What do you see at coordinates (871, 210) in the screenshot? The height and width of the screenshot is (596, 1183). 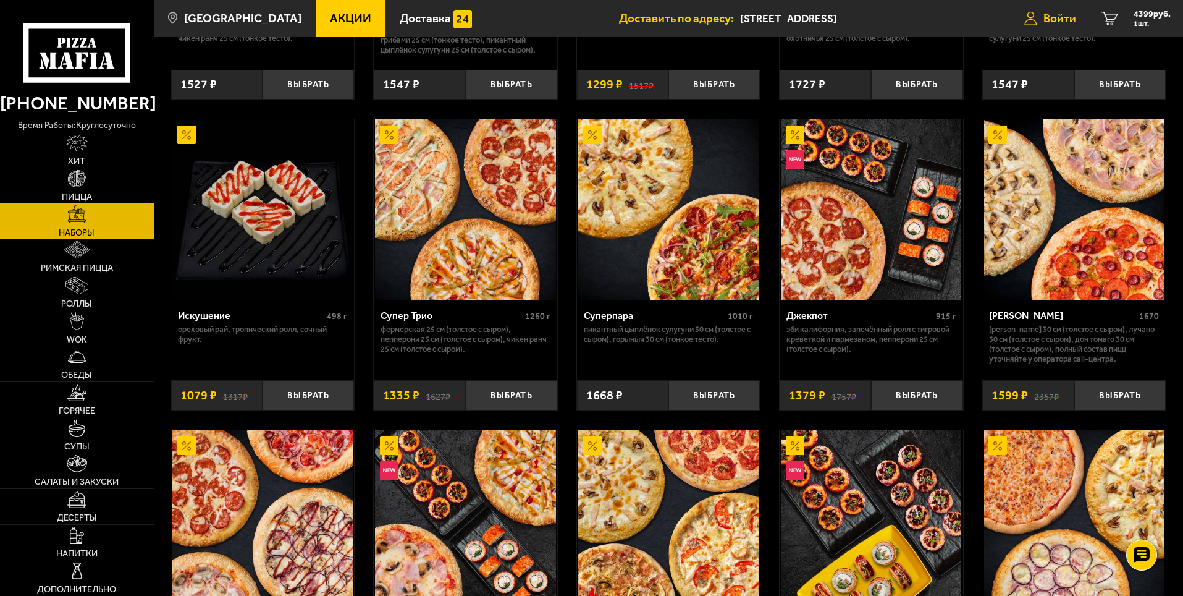 I see `img: Джекпот` at bounding box center [871, 210].